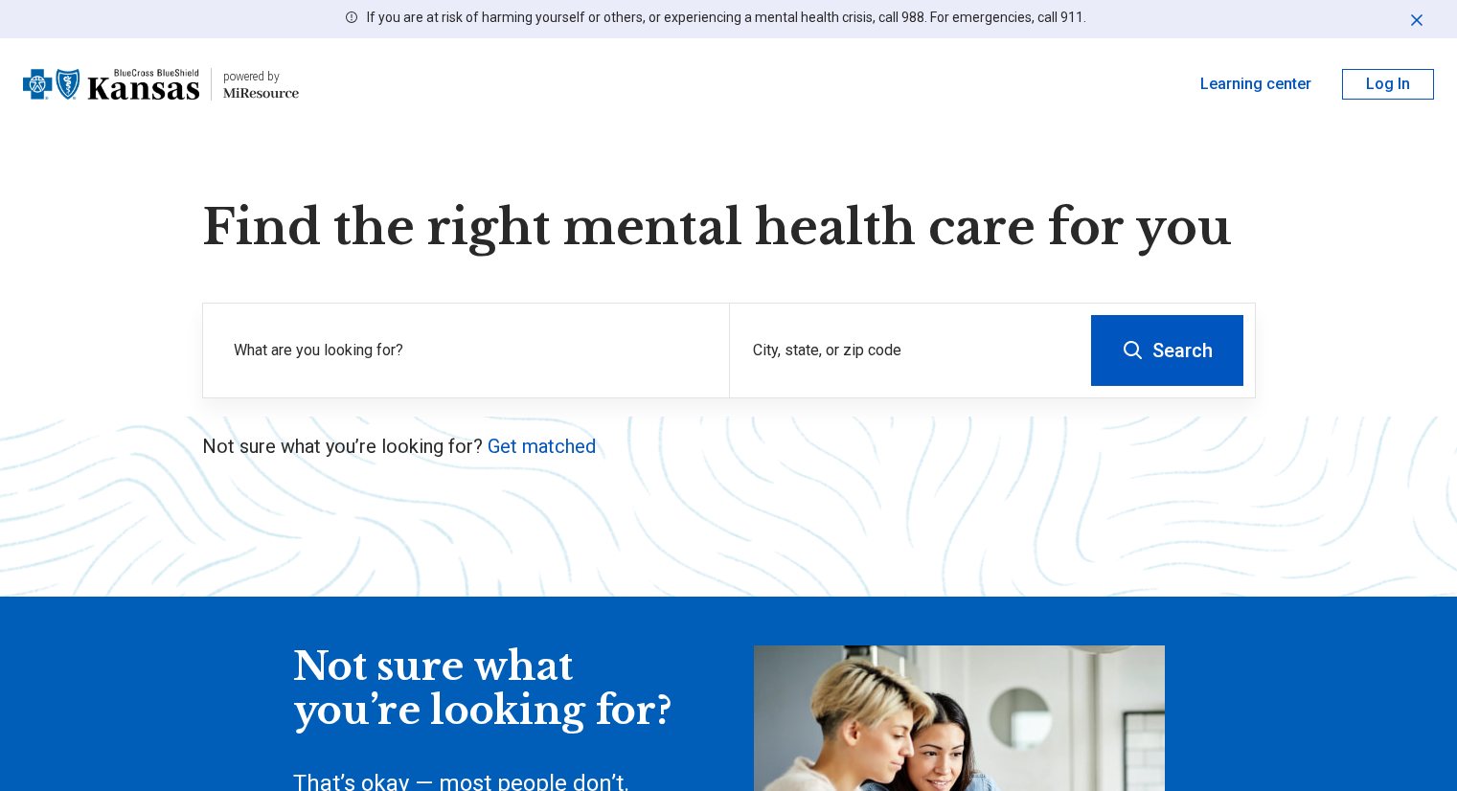 The image size is (1457, 791). I want to click on p: If you are at risk of harming yourself or others, or experiencing a mental health crisis, call 98..., so click(726, 17).